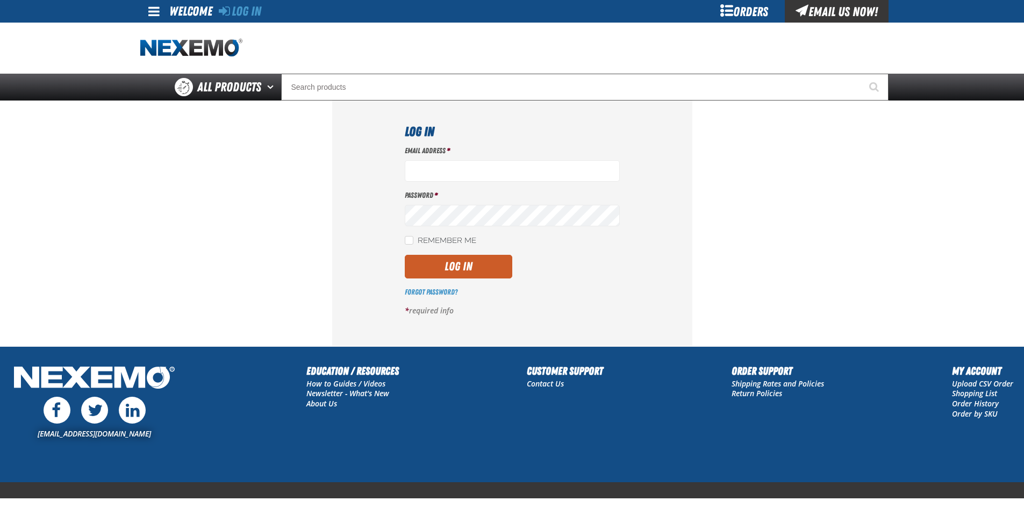 This screenshot has width=1024, height=508. I want to click on a: Contact Us, so click(545, 383).